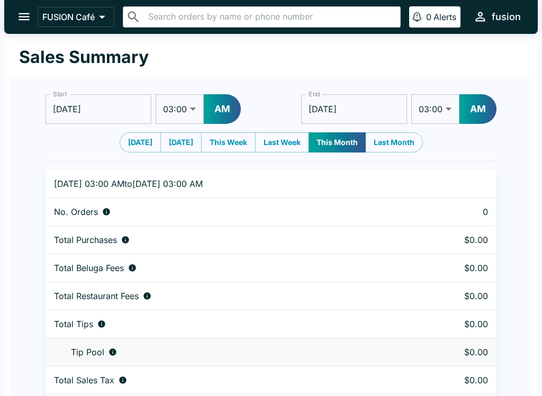  What do you see at coordinates (89, 268) in the screenshot?
I see `p: Total Beluga Fees` at bounding box center [89, 268].